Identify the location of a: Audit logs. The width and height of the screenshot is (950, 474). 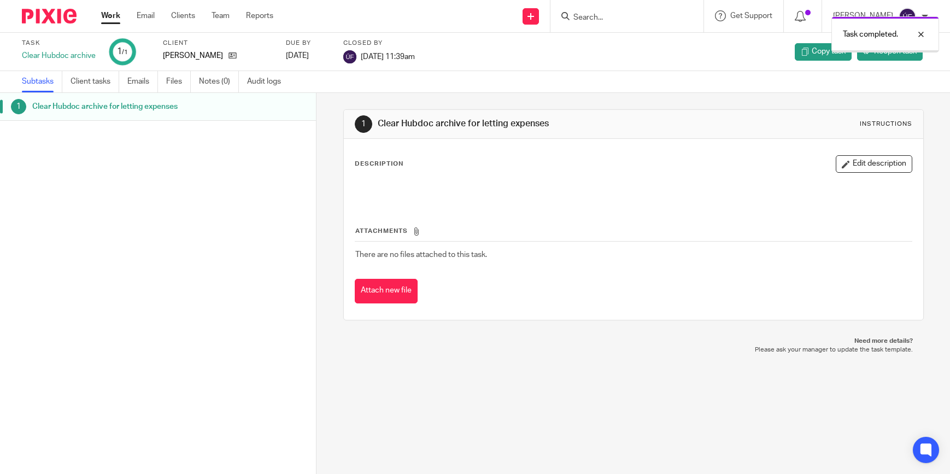
(268, 81).